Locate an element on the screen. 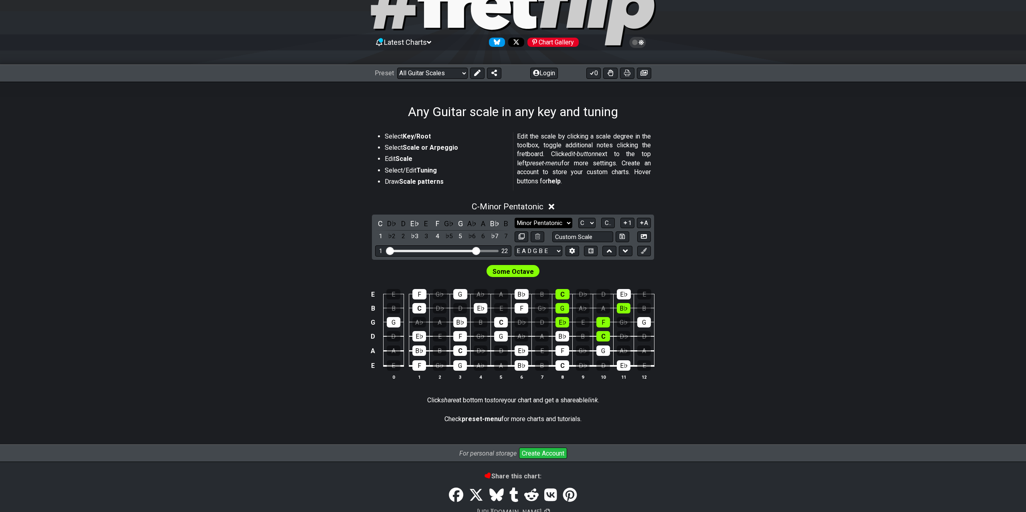 This screenshot has width=1026, height=512. button: Move down is located at coordinates (625, 251).